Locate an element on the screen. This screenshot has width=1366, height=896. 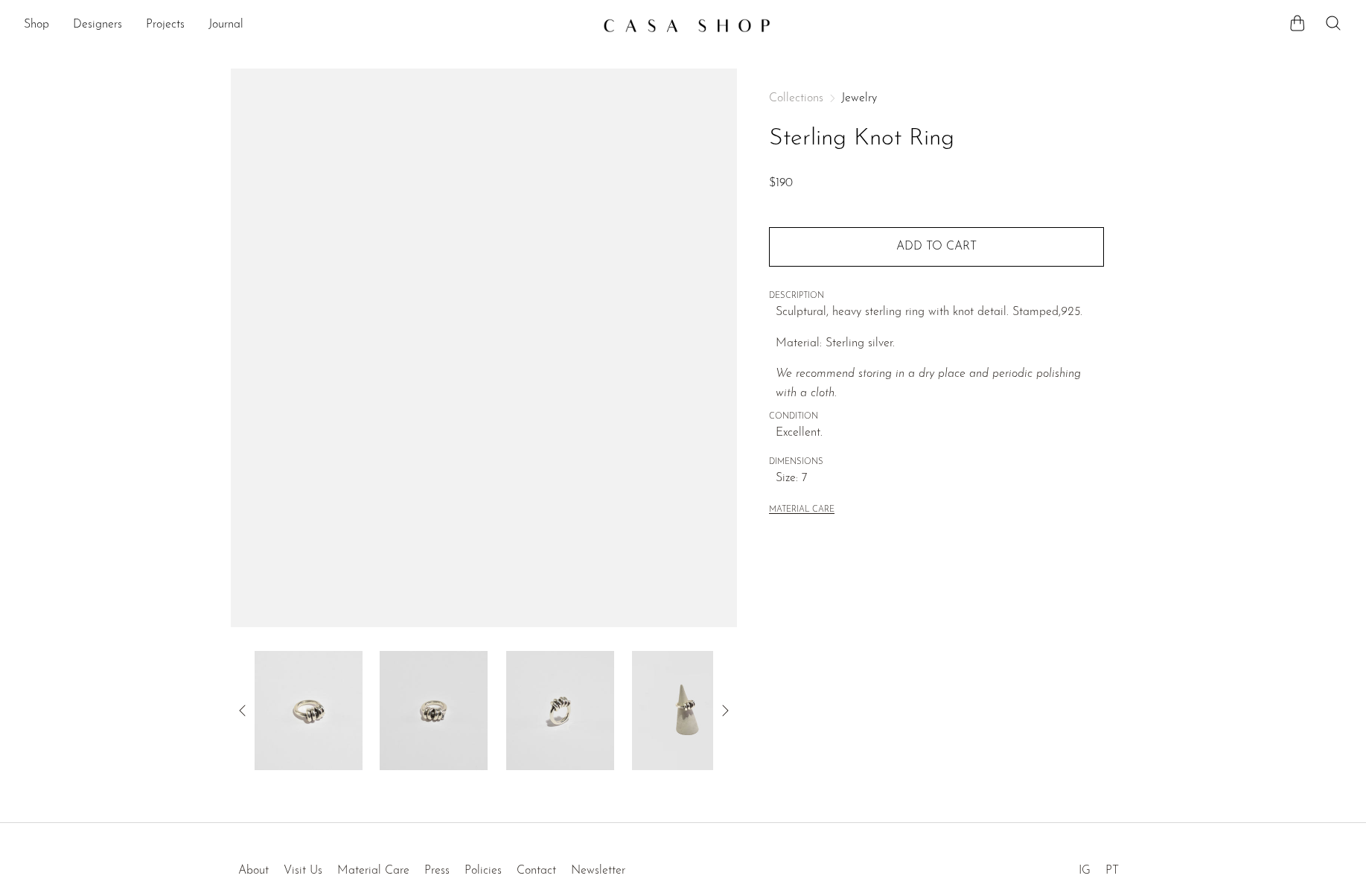
span: Size: 7 is located at coordinates (939, 479).